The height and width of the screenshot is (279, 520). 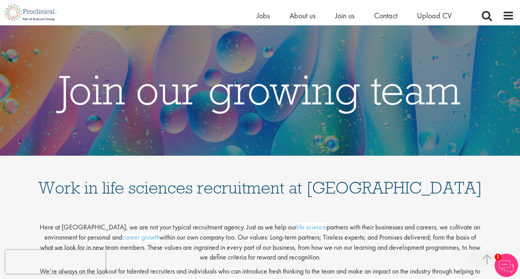 What do you see at coordinates (386, 16) in the screenshot?
I see `a: Contact` at bounding box center [386, 16].